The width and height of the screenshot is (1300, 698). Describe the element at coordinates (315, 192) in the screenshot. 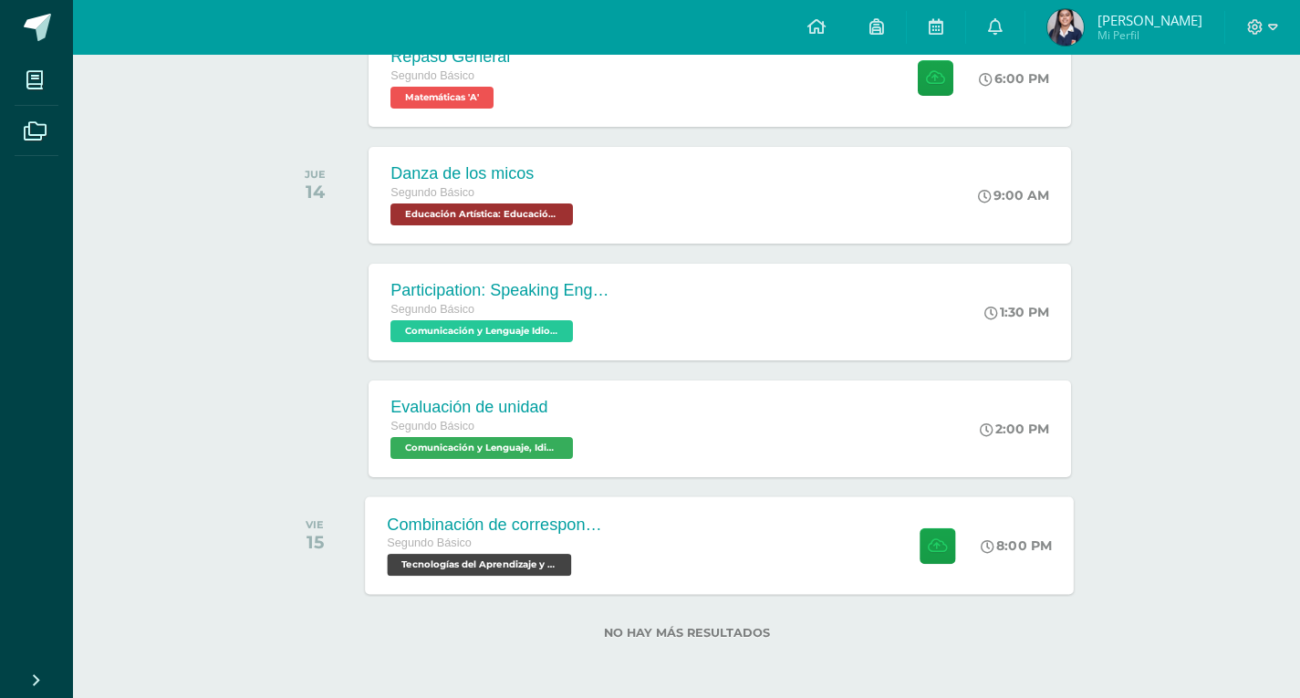

I see `div: 14` at that location.